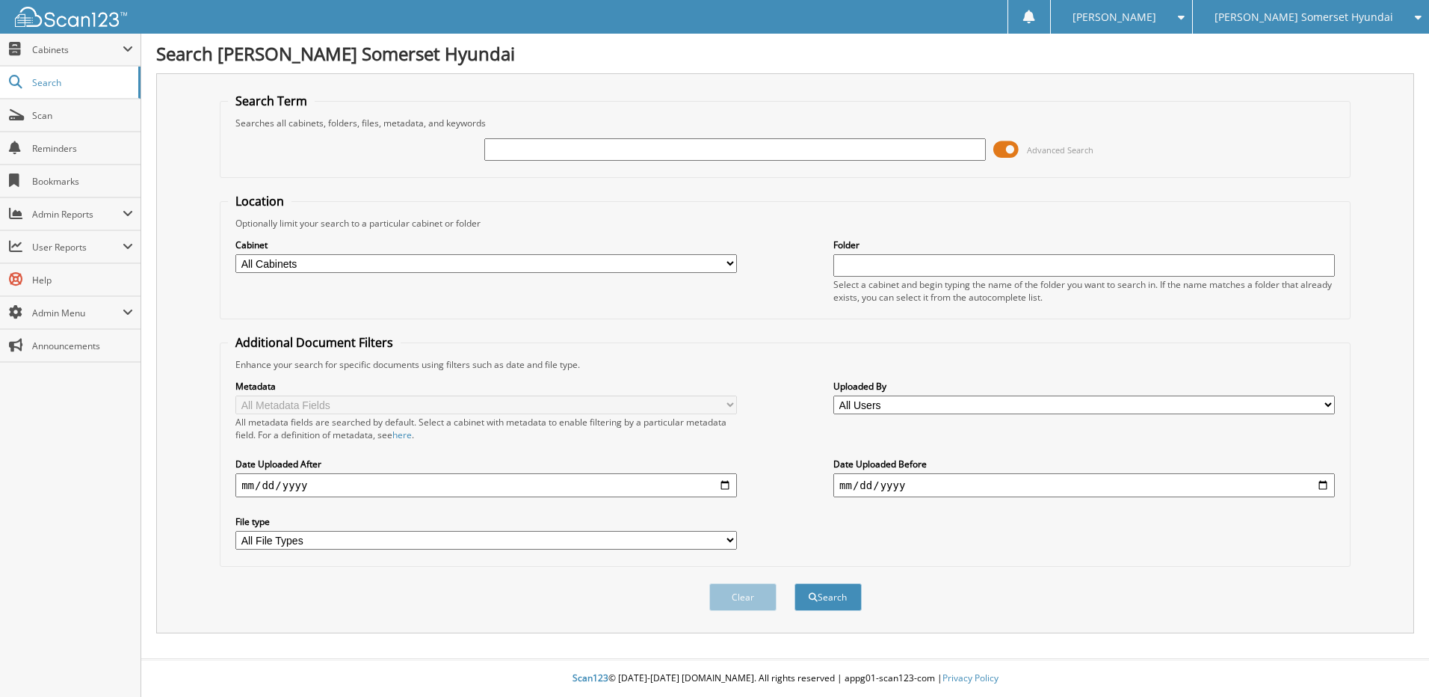 Image resolution: width=1429 pixels, height=697 pixels. What do you see at coordinates (82, 345) in the screenshot?
I see `span: Announcements` at bounding box center [82, 345].